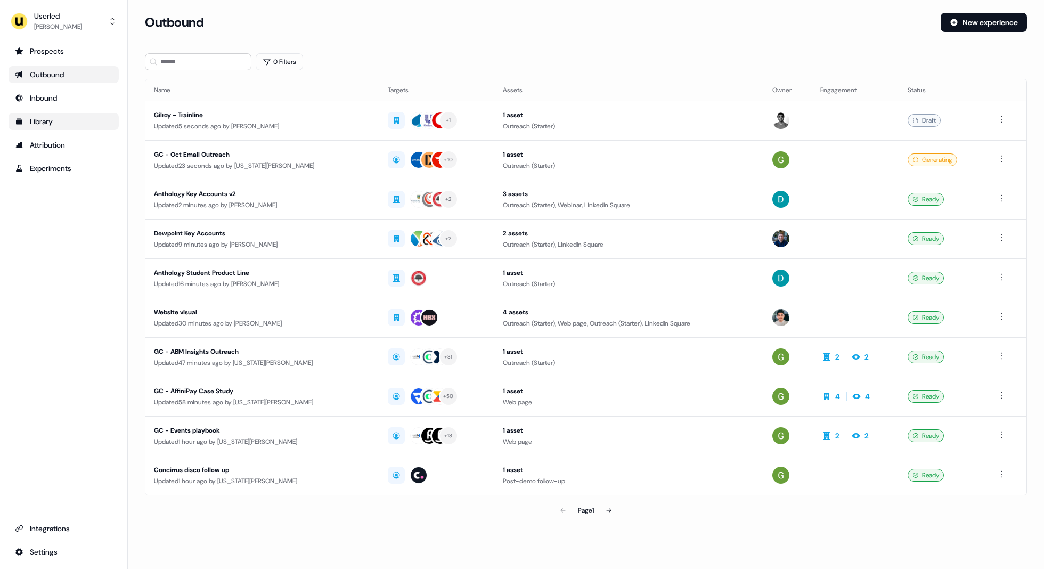 The height and width of the screenshot is (569, 1044). Describe the element at coordinates (629, 312) in the screenshot. I see `div: 4 assets` at that location.